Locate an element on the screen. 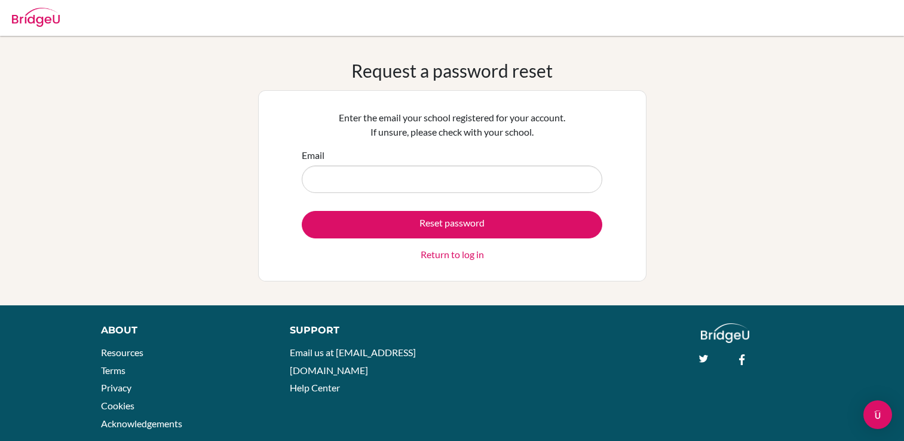  label: Email is located at coordinates (313, 155).